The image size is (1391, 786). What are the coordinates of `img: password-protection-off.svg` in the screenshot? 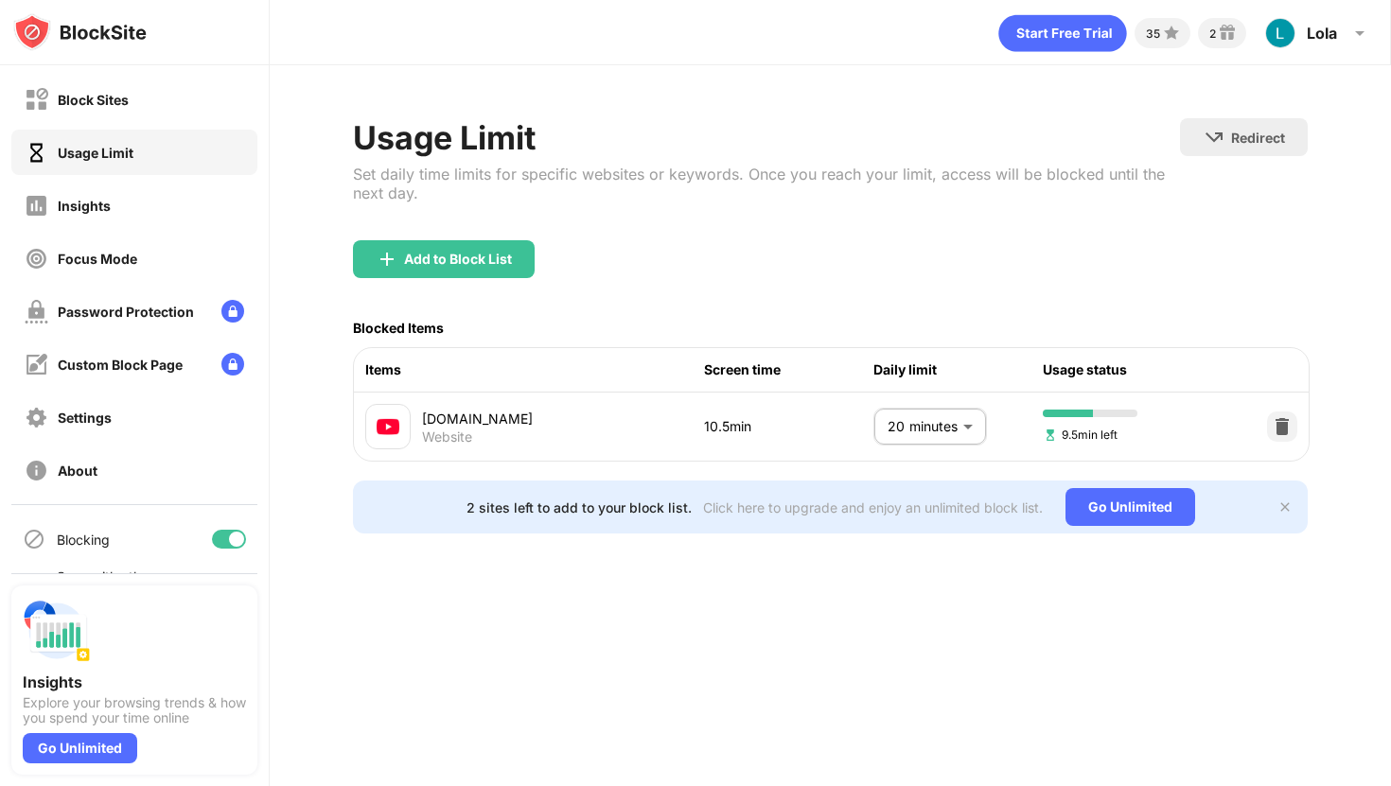 It's located at (36, 311).